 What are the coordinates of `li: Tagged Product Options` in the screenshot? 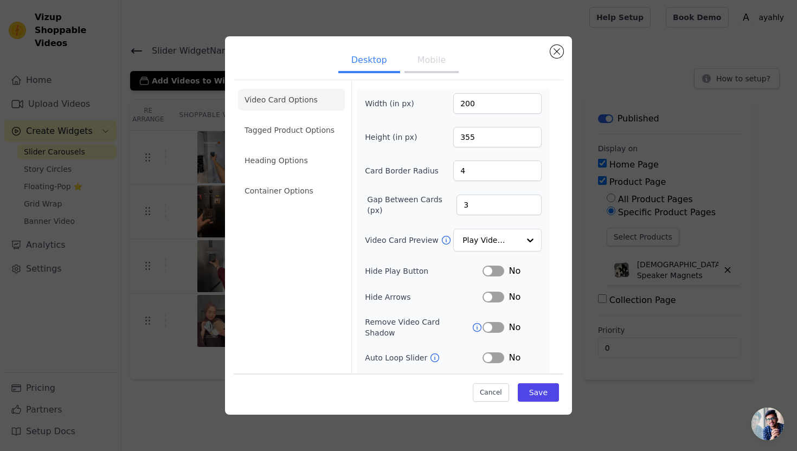 It's located at (291, 130).